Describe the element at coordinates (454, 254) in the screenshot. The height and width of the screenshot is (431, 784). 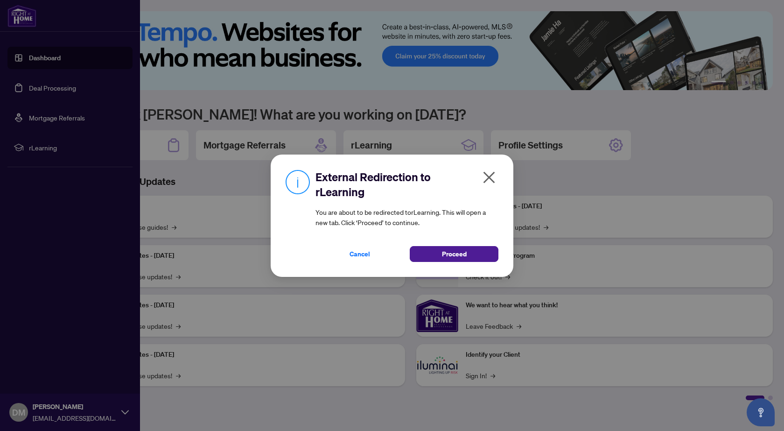
I see `button: Proceed` at that location.